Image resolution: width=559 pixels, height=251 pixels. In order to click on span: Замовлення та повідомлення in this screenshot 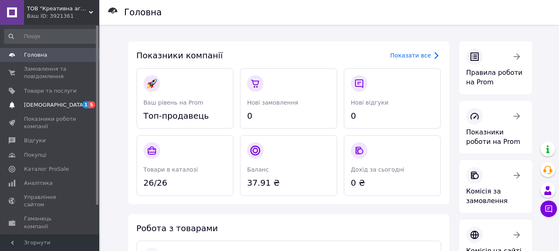, I will do `click(50, 73)`.